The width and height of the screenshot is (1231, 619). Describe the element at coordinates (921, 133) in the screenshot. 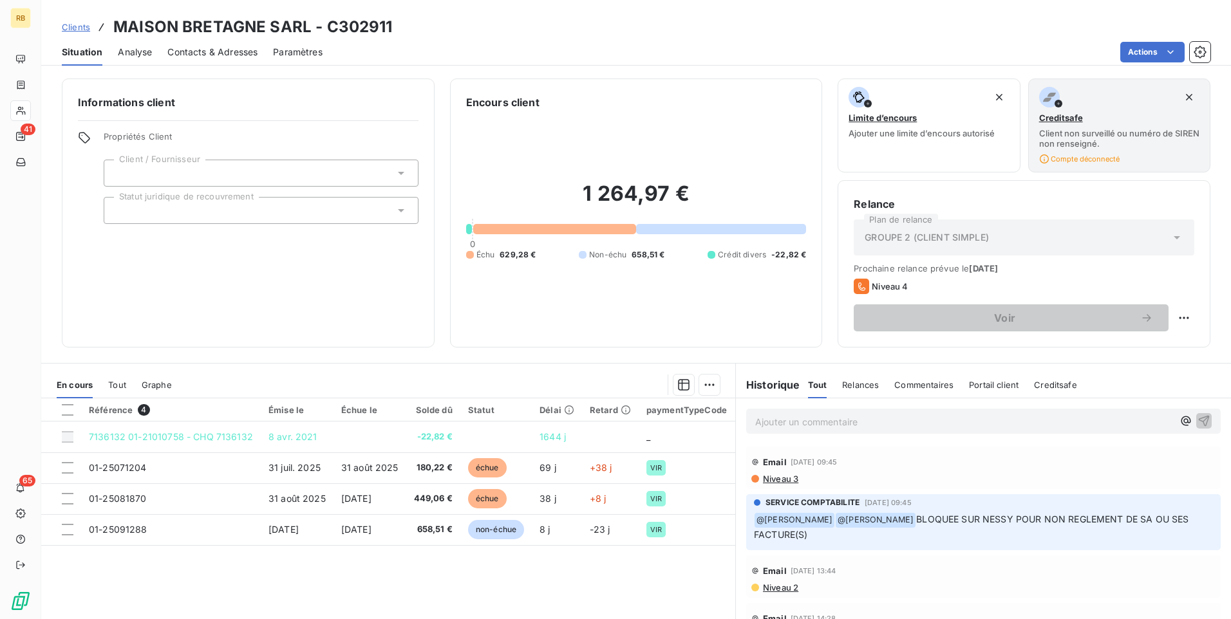

I see `span: Ajouter une limite d’encours autorisé` at that location.